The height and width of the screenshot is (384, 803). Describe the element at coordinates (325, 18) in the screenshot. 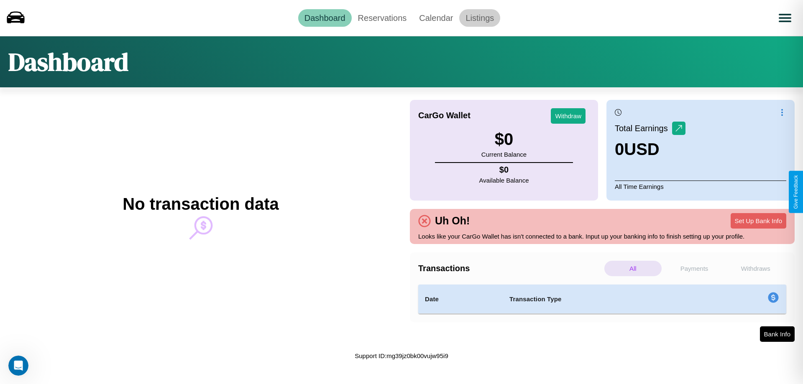

I see `a: Dashboard` at that location.